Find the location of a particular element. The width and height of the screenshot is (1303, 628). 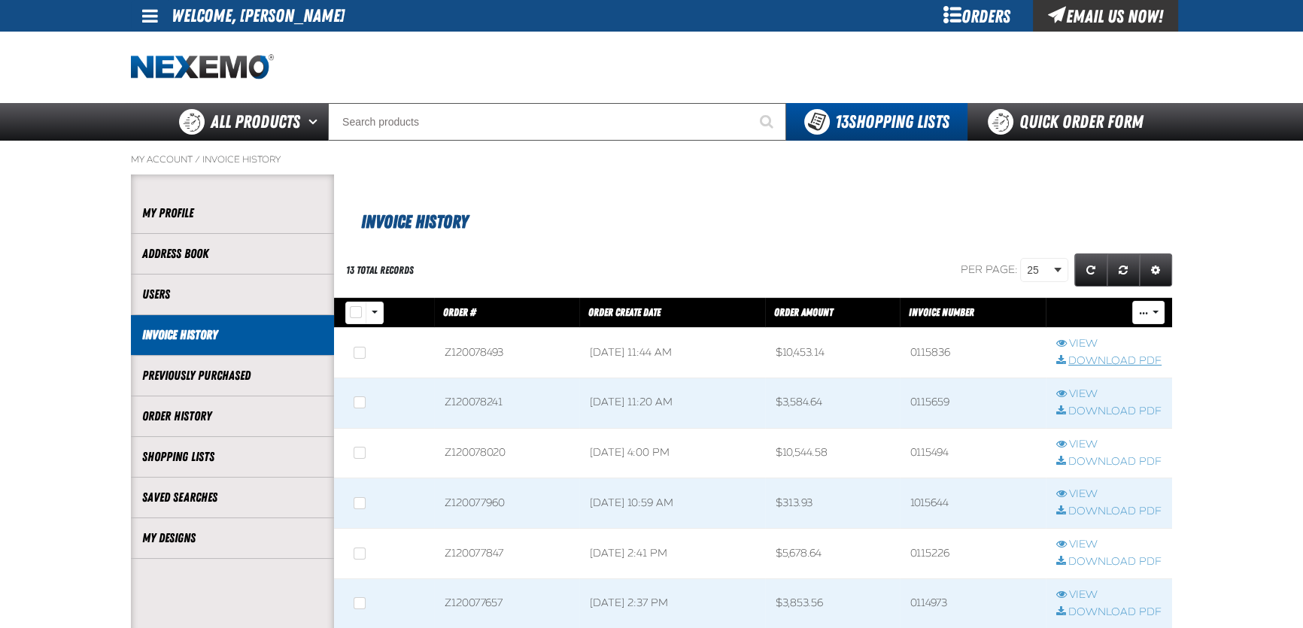

span: Invoice History is located at coordinates (415, 222).